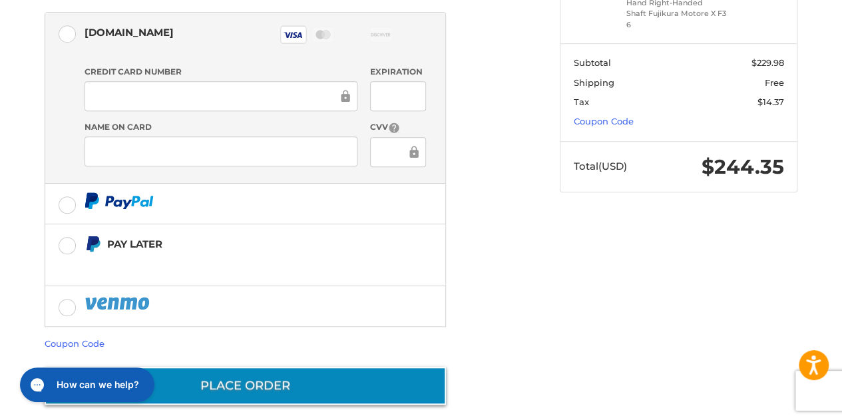  I want to click on button: Place Order, so click(245, 385).